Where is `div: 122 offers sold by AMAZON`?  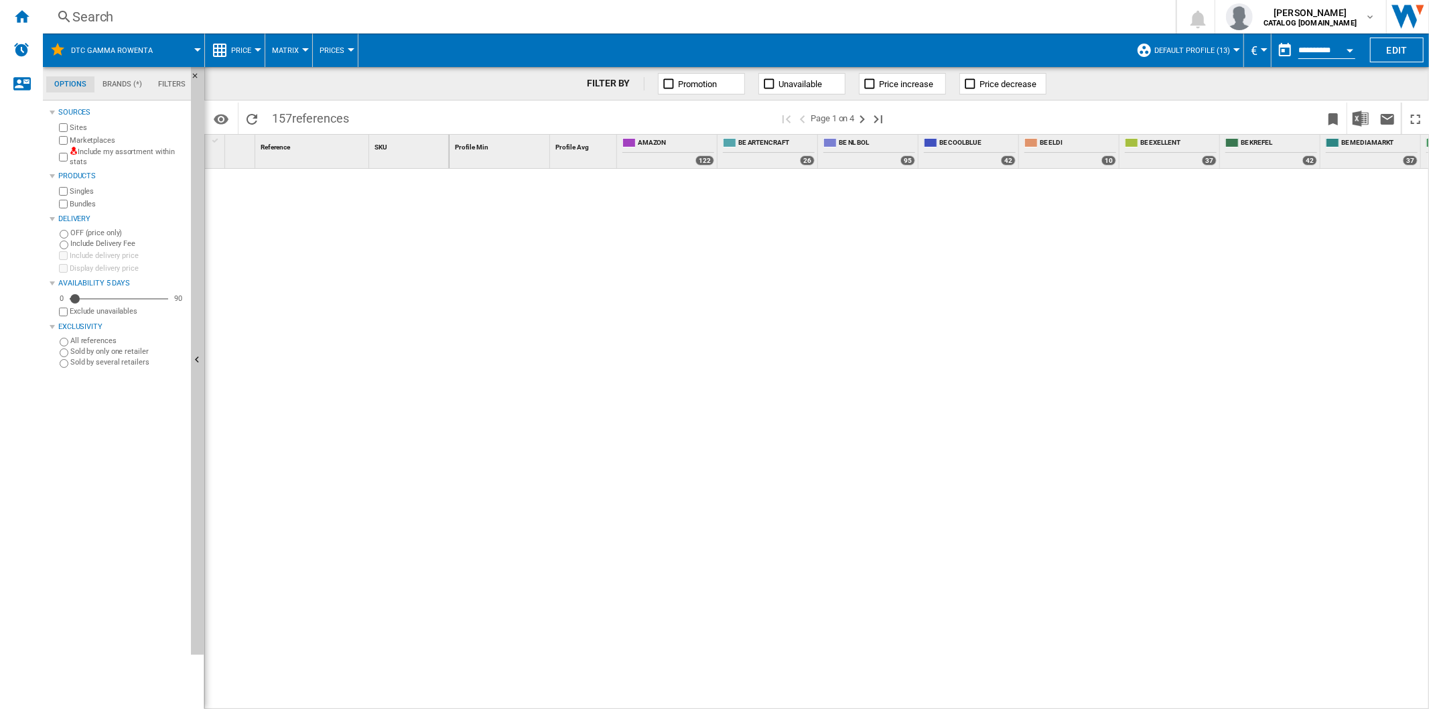 div: 122 offers sold by AMAZON is located at coordinates (705, 160).